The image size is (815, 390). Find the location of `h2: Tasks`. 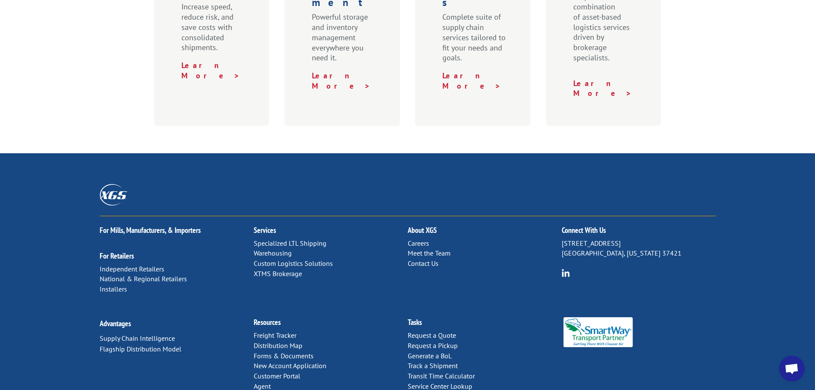

h2: Tasks is located at coordinates (485, 324).